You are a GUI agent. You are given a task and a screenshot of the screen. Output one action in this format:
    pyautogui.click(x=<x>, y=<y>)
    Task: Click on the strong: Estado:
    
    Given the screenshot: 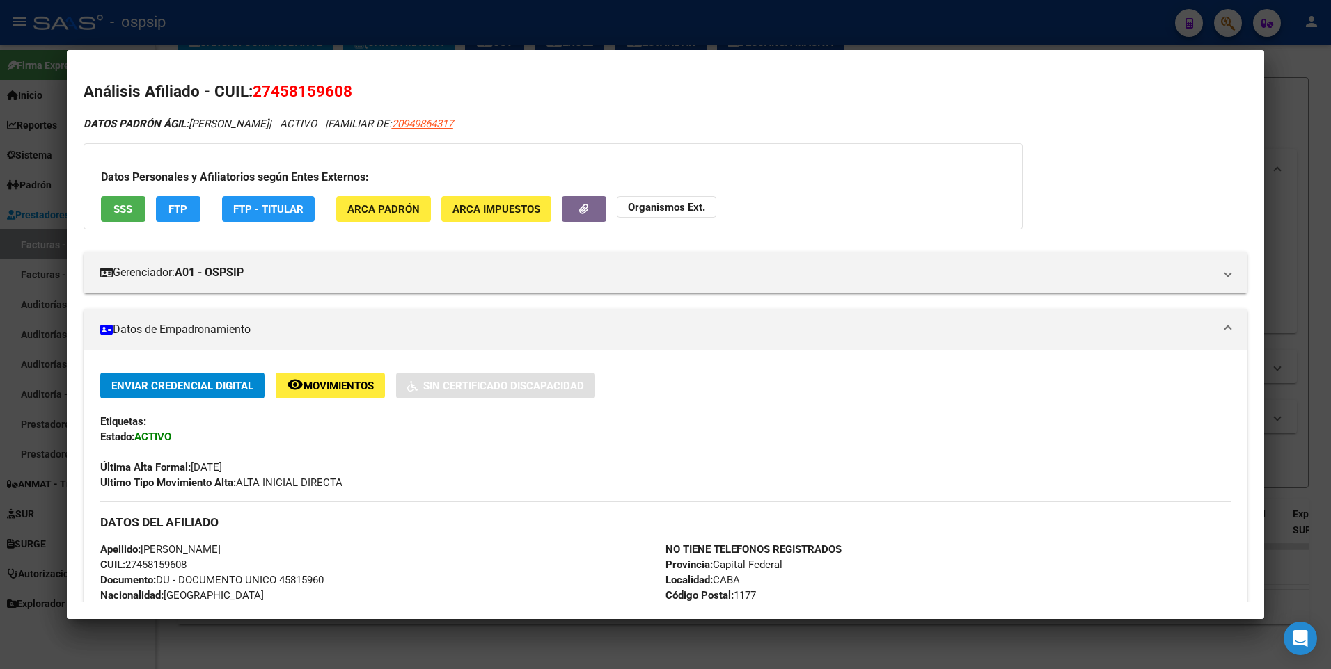 What is the action you would take?
    pyautogui.click(x=117, y=437)
    